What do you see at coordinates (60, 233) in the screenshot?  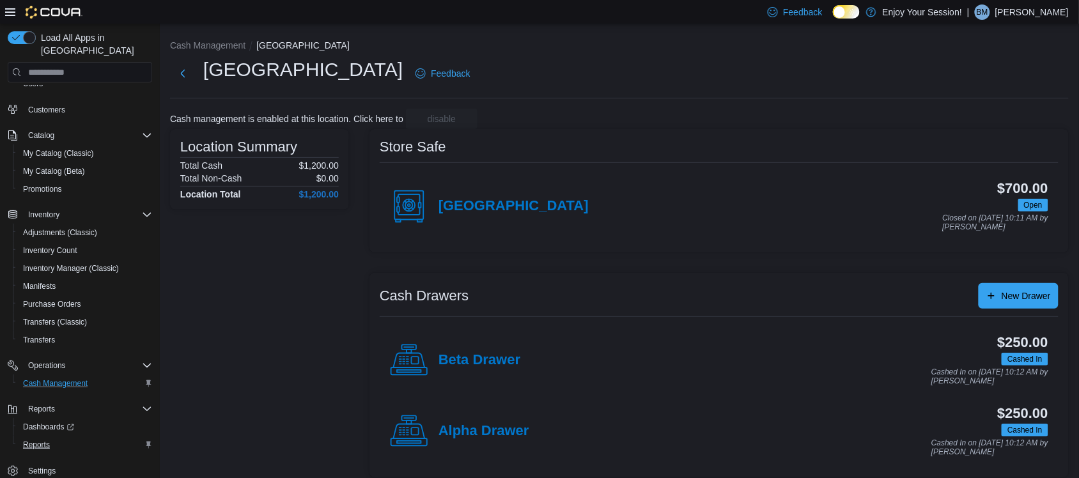 I see `a: Adjustments (Classic)` at bounding box center [60, 233].